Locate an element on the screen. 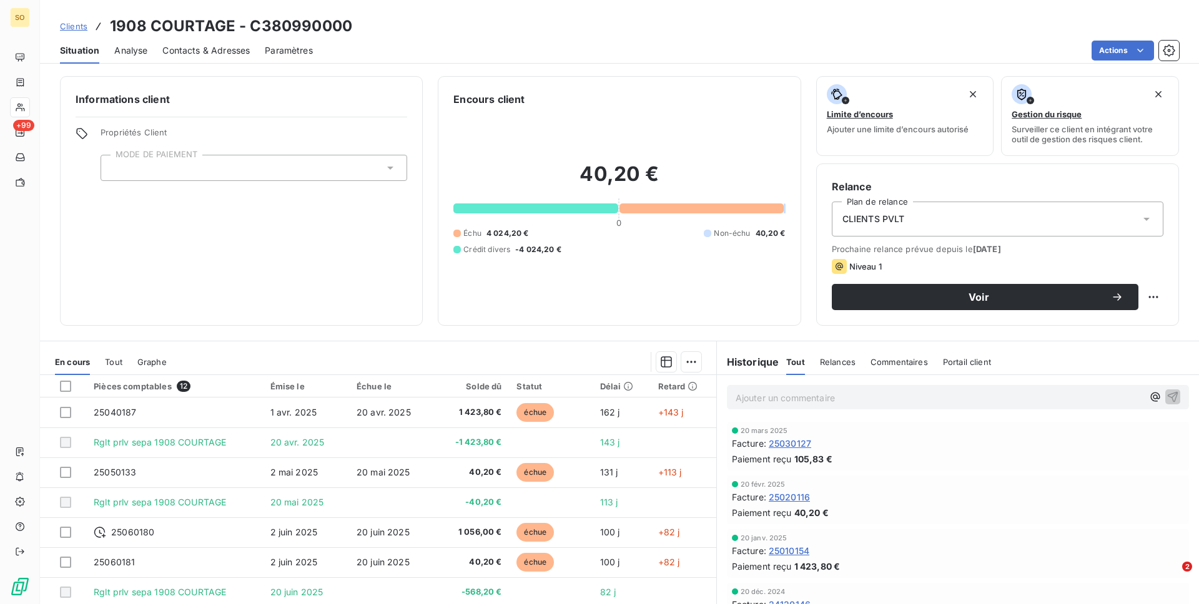  h2: 40,20 € is located at coordinates (619, 180).